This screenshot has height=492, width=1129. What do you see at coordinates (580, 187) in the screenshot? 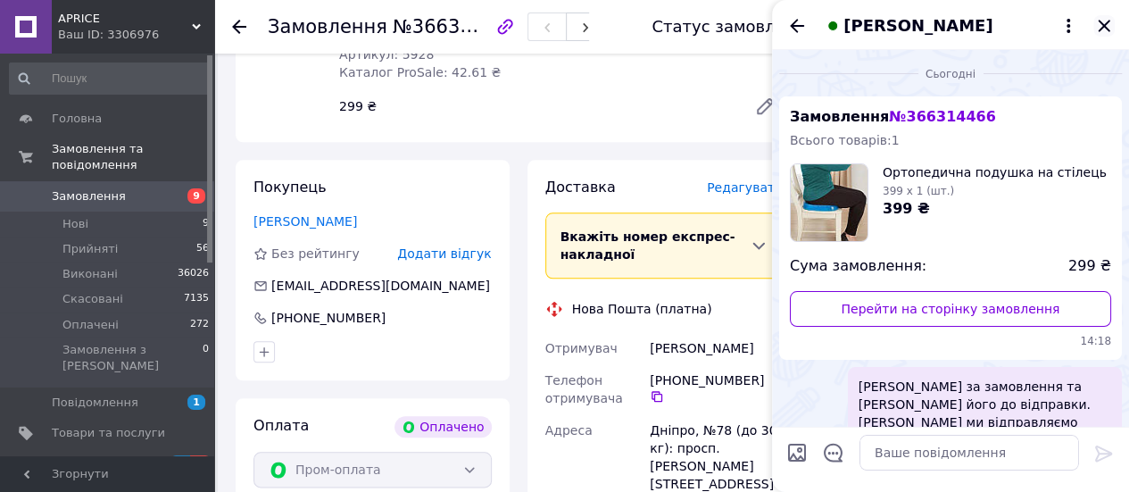
I see `span: Доставка` at bounding box center [580, 187].